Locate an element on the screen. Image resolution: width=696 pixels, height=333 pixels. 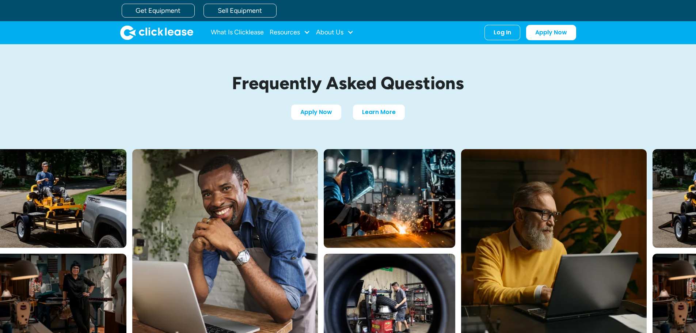
img: Clicklease logo is located at coordinates (157, 33).